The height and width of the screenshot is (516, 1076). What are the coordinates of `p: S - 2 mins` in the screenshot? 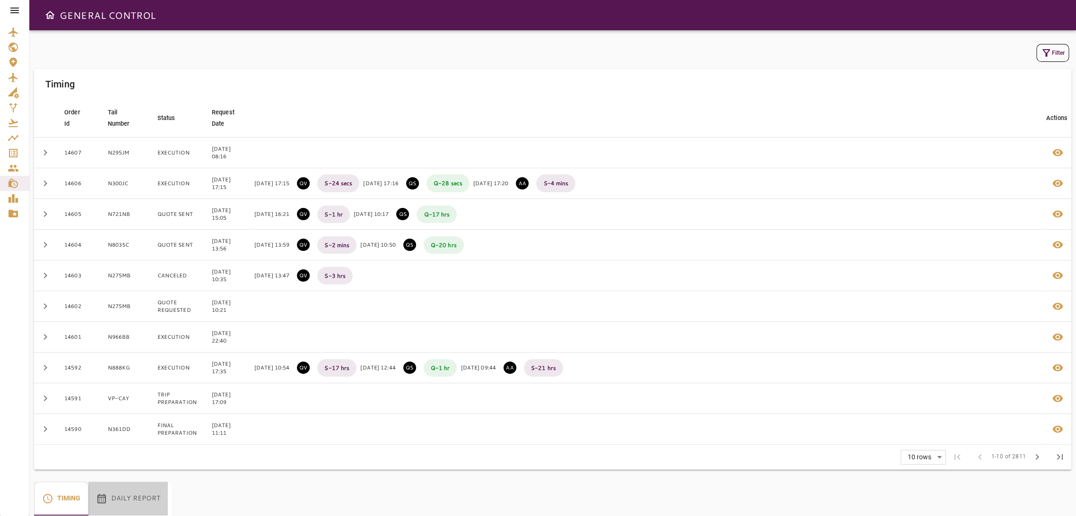 It's located at (337, 245).